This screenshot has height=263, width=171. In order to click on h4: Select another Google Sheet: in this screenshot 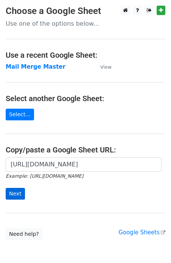, I will do `click(85, 99)`.